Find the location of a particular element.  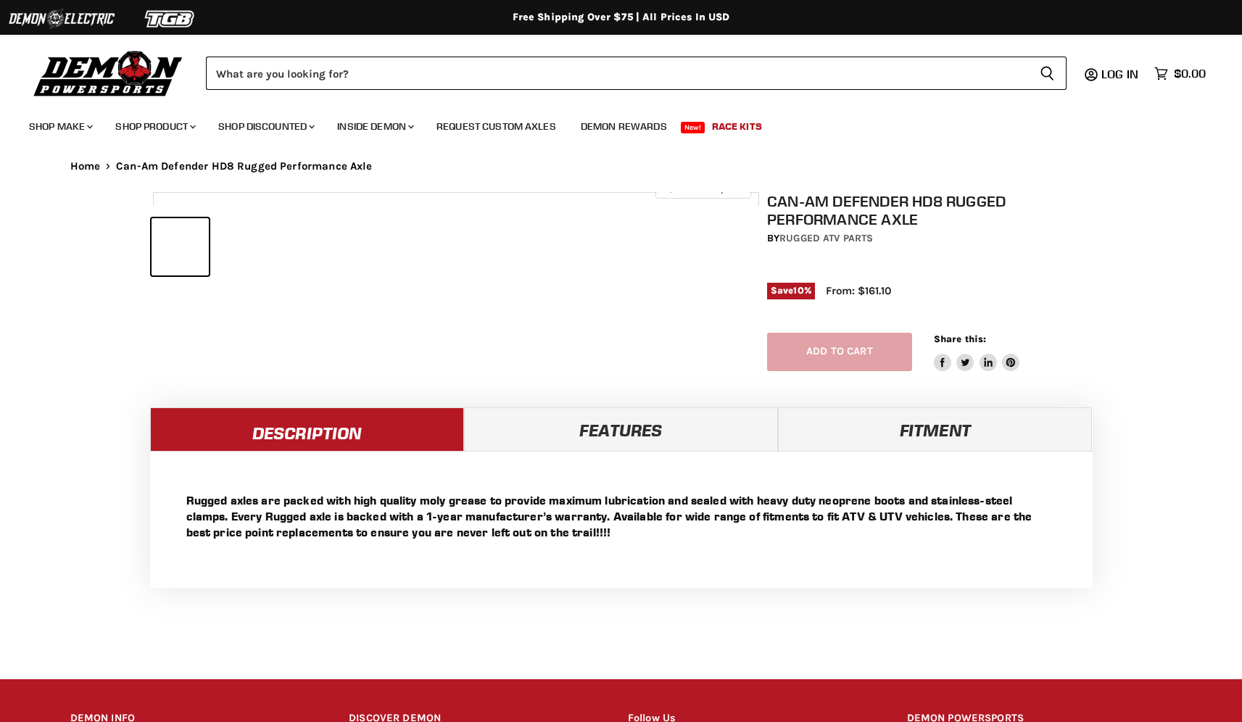

a: Shop Make is located at coordinates (59, 126).